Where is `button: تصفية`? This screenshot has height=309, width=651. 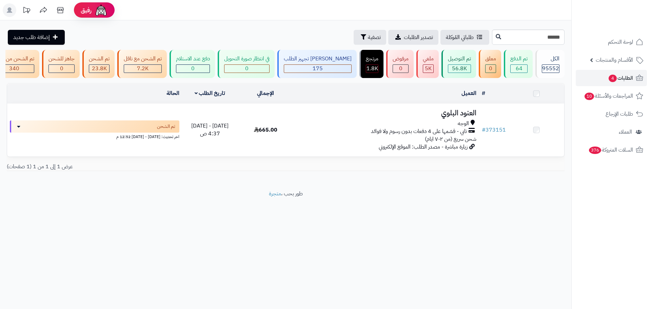
button: تصفية is located at coordinates (370, 37).